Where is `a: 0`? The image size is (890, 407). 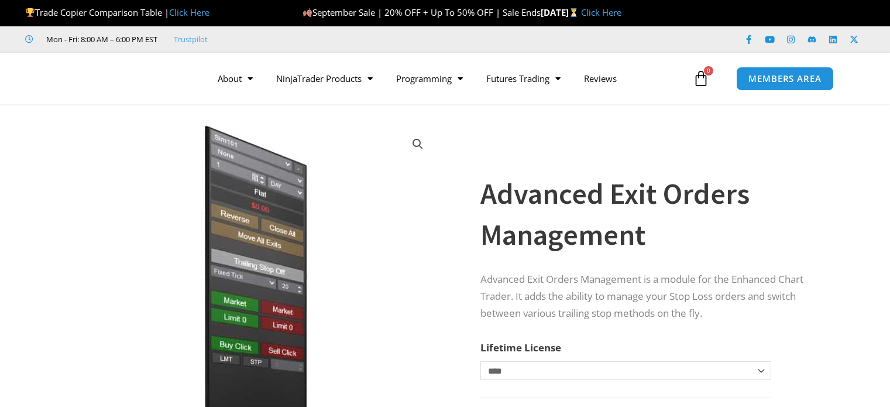
a: 0 is located at coordinates (701, 78).